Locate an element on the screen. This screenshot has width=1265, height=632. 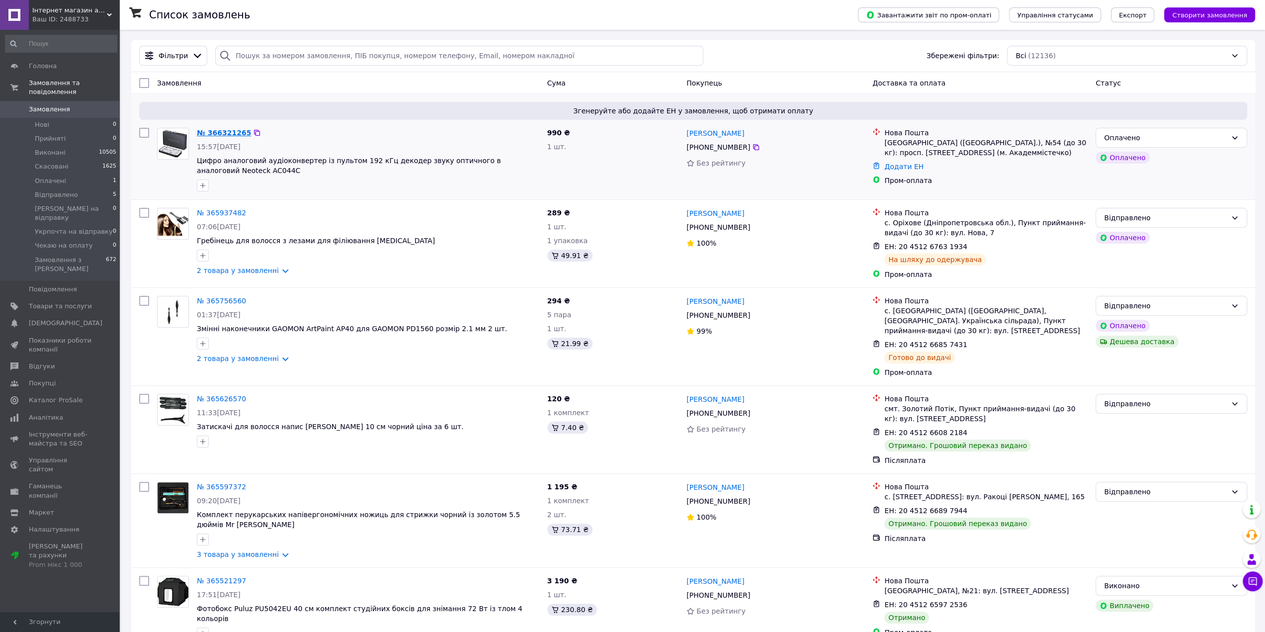
span: (12136) is located at coordinates (1041, 56).